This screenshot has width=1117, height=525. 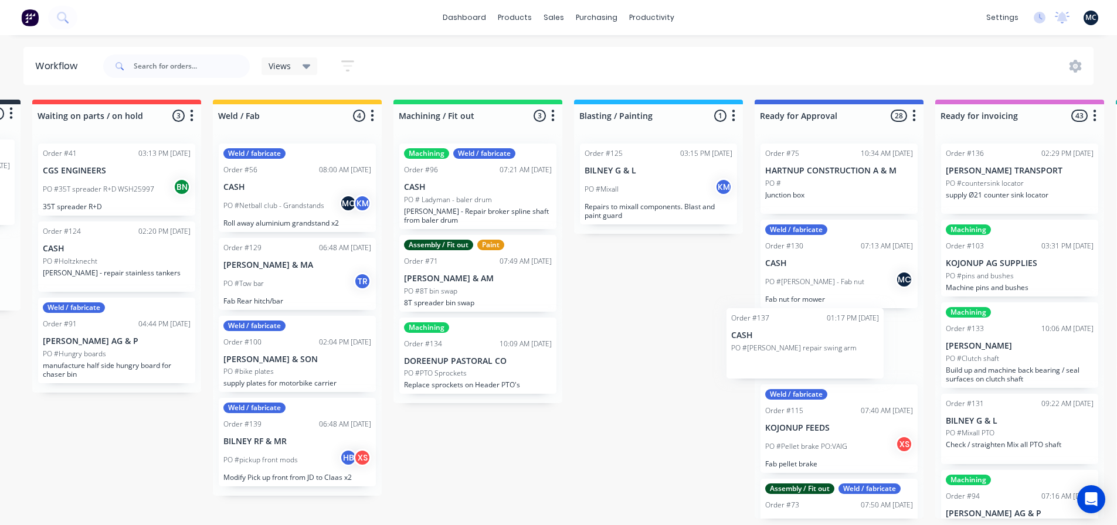 I want to click on span: Views, so click(x=280, y=66).